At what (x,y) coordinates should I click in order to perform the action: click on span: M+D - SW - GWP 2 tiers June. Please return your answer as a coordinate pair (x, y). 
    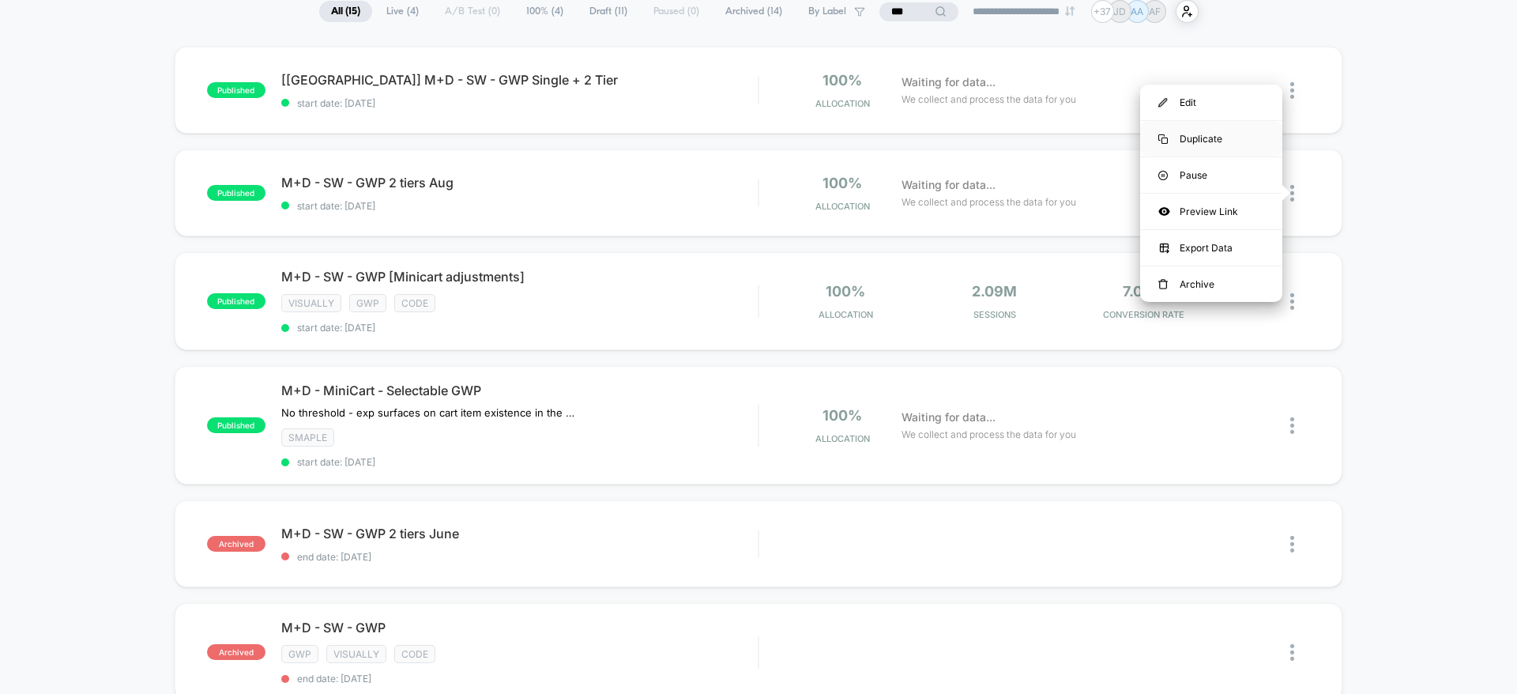
    Looking at the image, I should click on (519, 533).